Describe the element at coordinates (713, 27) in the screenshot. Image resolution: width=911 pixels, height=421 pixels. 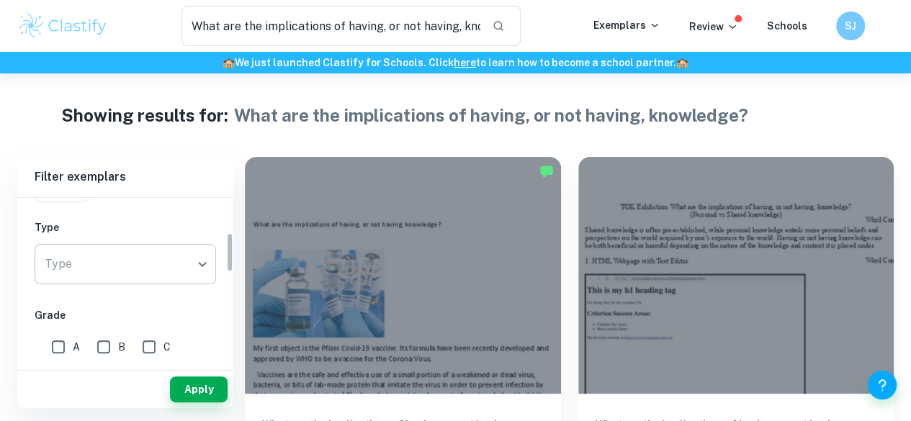
I see `p: Review` at that location.